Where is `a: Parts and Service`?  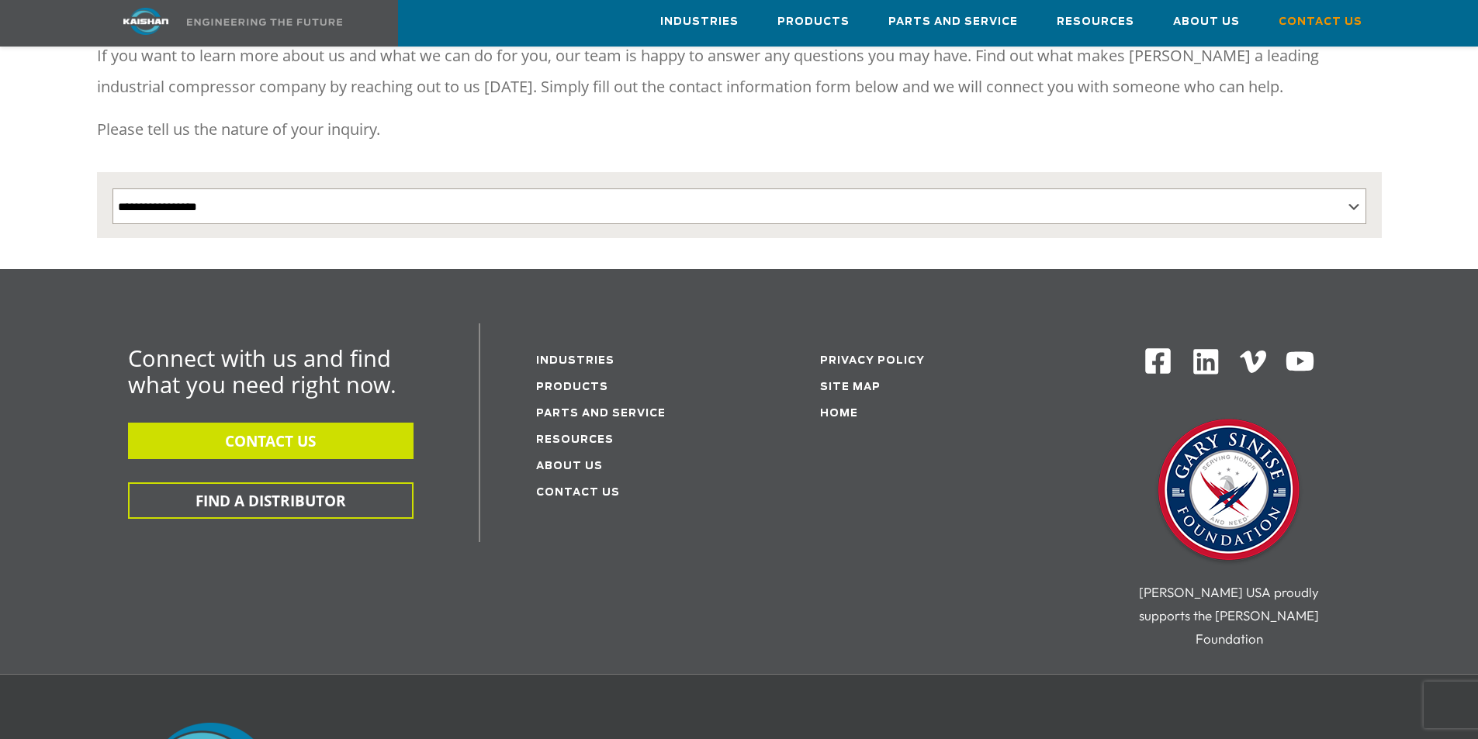
a: Parts and Service is located at coordinates (952, 22).